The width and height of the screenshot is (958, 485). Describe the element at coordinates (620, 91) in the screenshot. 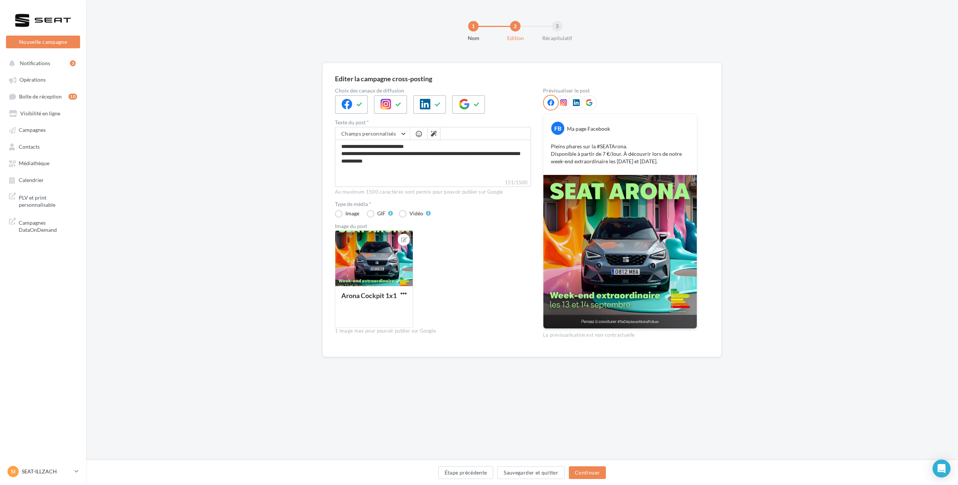

I see `div: Prévisualiser le post` at that location.